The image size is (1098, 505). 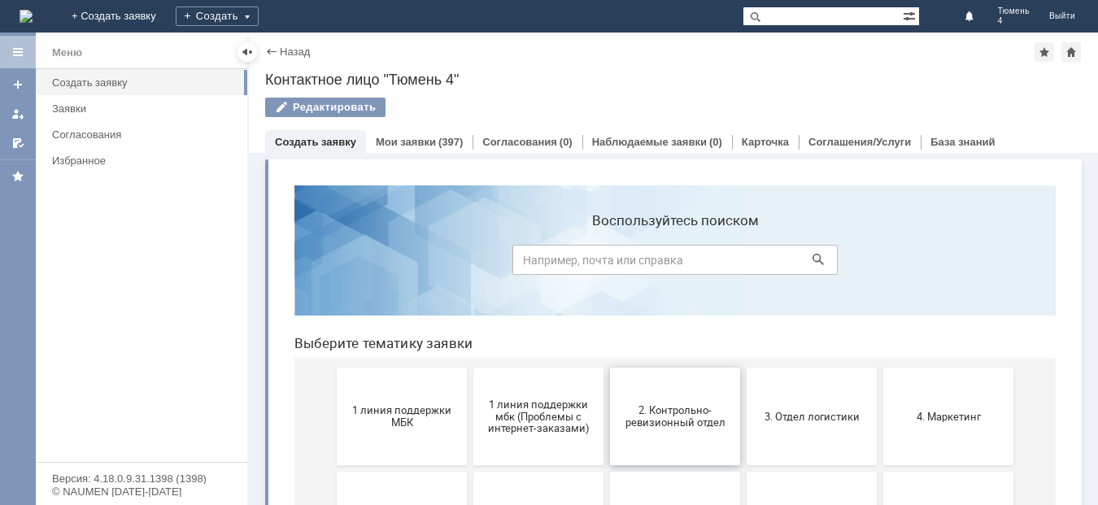 What do you see at coordinates (1044, 52) in the screenshot?
I see `div: Добавить в избранное` at bounding box center [1044, 52].